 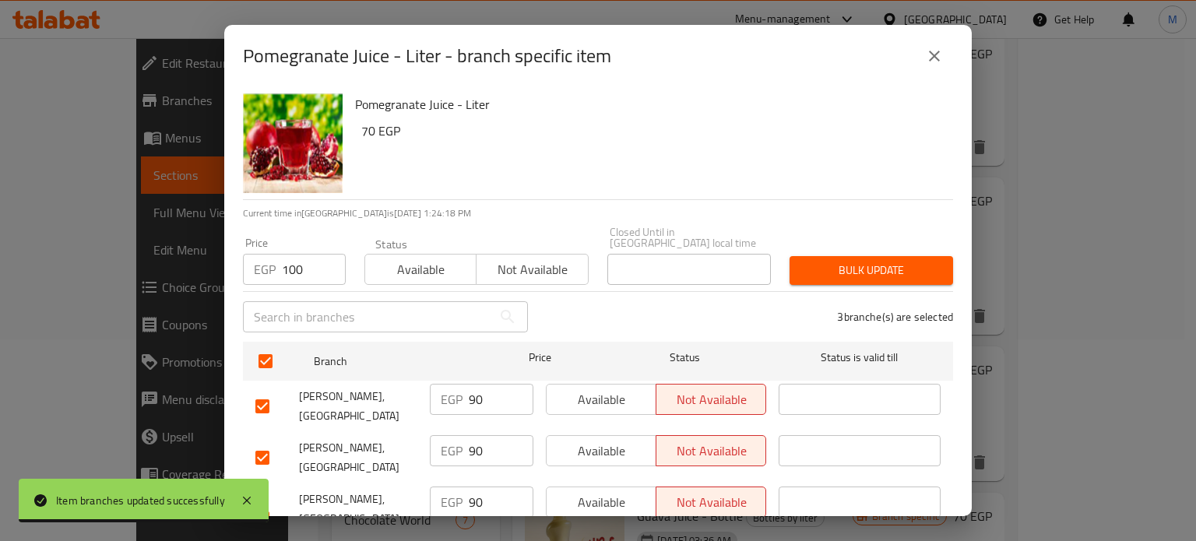 I want to click on div: Item branches updated successfully, so click(x=140, y=501).